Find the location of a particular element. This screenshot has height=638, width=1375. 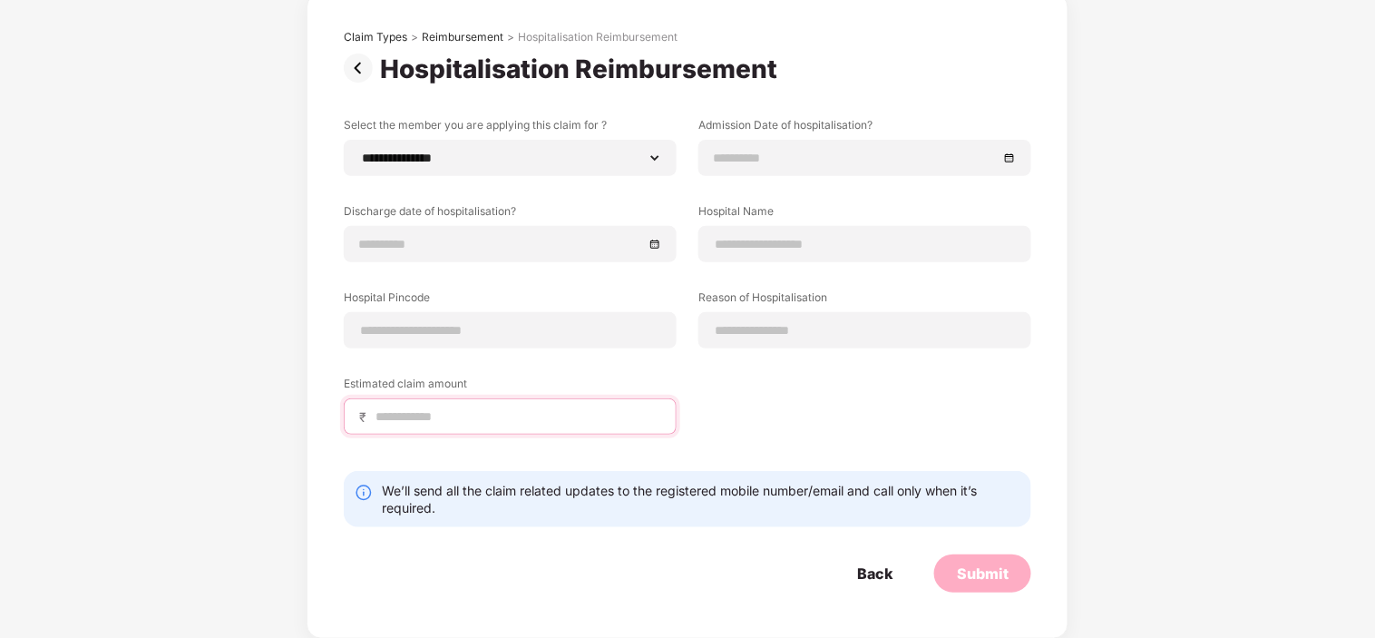

label: Hospital Pincode is located at coordinates (510, 300).